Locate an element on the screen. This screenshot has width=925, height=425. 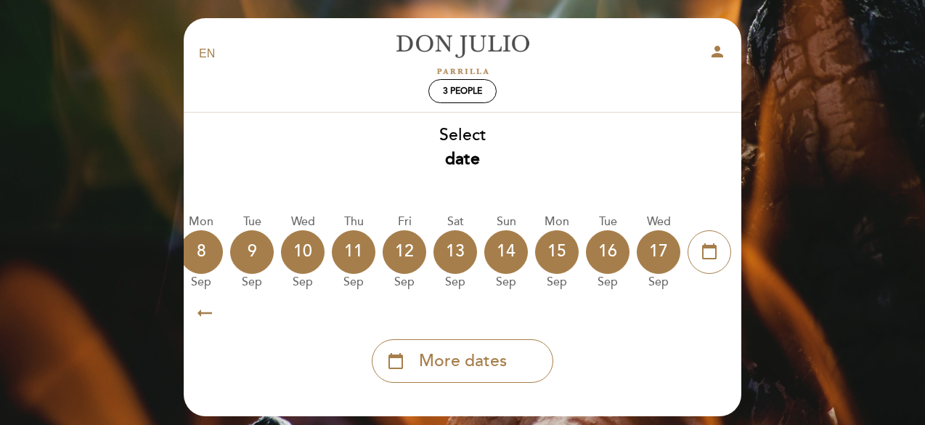
div: 13 is located at coordinates (455, 252).